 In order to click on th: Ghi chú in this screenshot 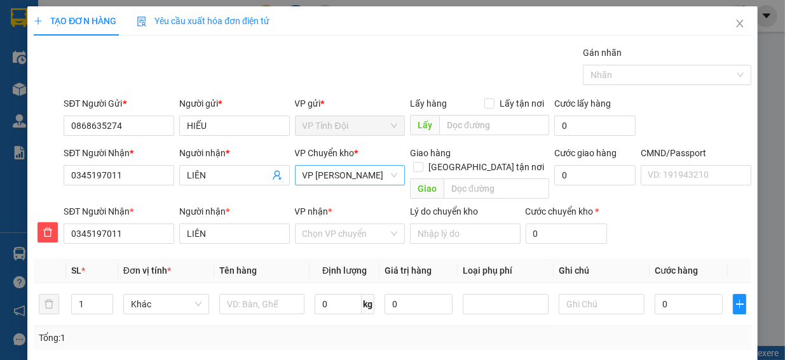, I will do `click(601, 271)`.